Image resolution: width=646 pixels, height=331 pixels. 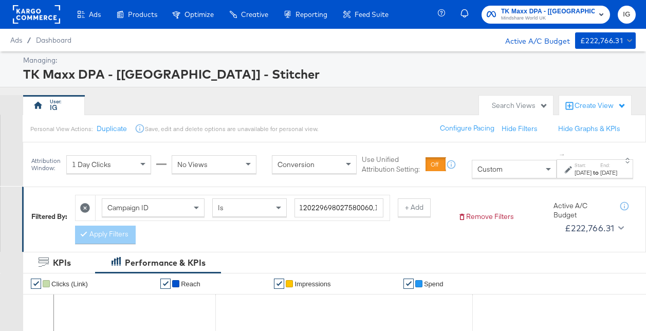 I want to click on div: Managing:, so click(x=328, y=60).